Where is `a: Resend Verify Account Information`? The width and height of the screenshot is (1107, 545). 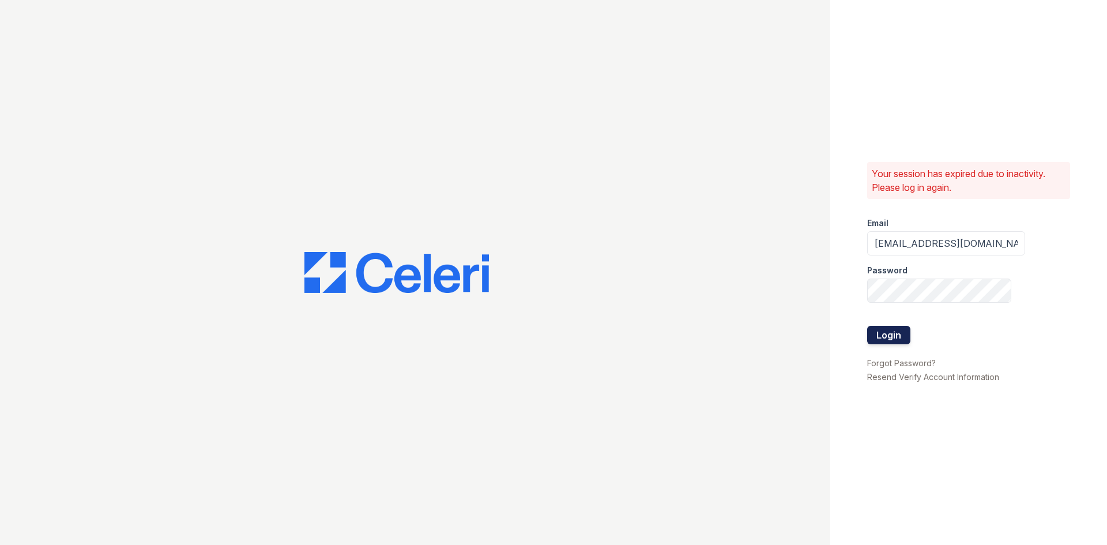
a: Resend Verify Account Information is located at coordinates (933, 376).